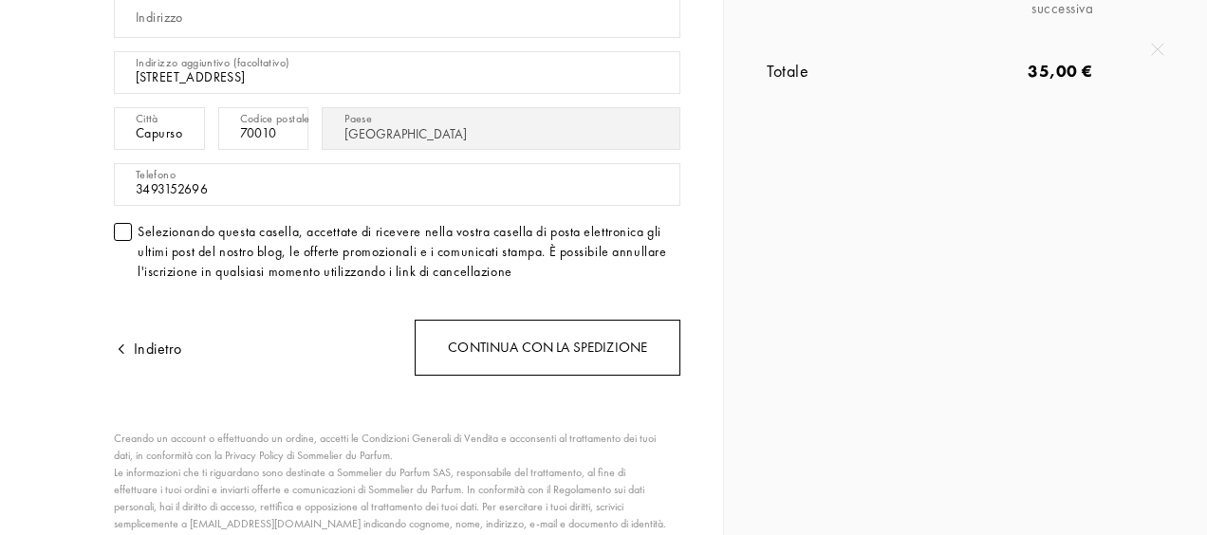  What do you see at coordinates (147, 119) in the screenshot?
I see `div: Città` at bounding box center [147, 119].